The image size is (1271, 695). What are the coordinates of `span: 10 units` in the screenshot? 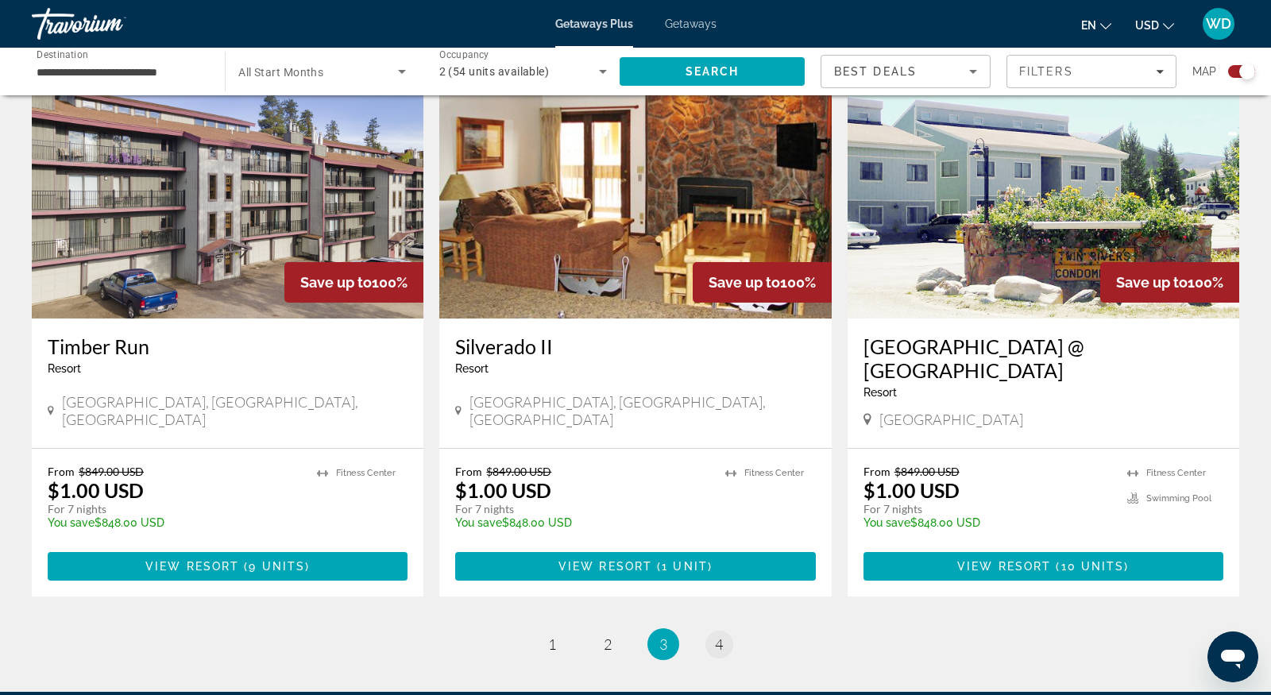 It's located at (1093, 566).